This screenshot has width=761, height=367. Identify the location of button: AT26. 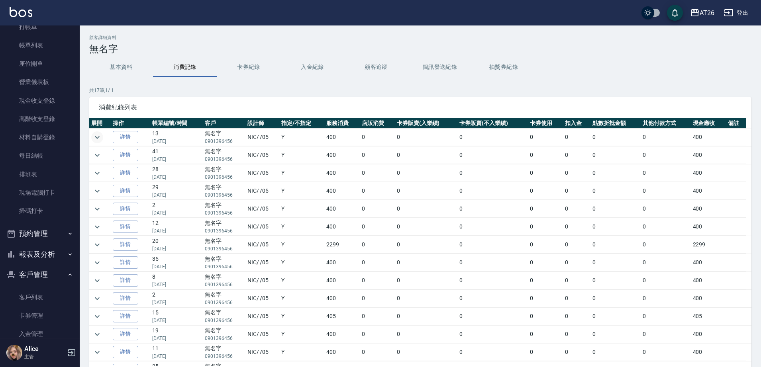
(702, 13).